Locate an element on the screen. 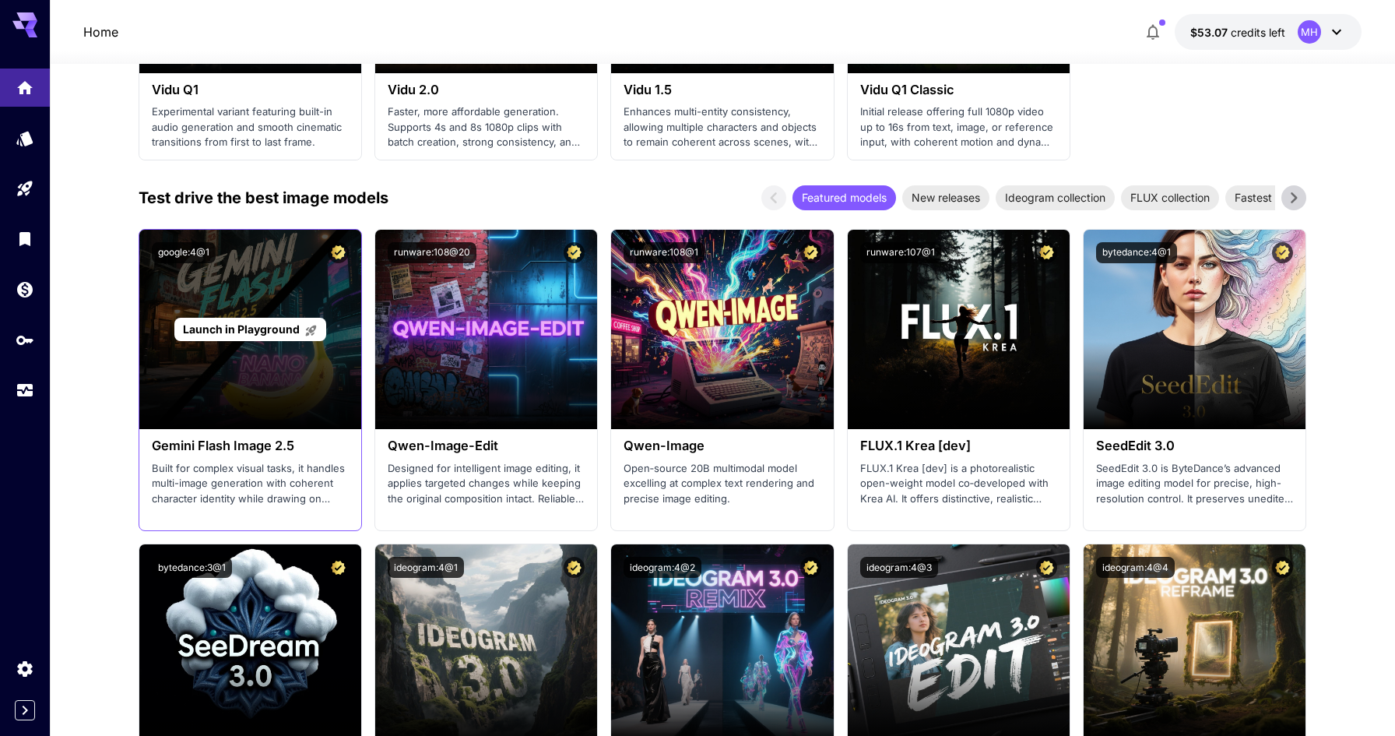 Image resolution: width=1395 pixels, height=736 pixels. p: Faster, more affordable generation. Supports 4s and 8s 1080p clips with batch creation, strong co... is located at coordinates (486, 127).